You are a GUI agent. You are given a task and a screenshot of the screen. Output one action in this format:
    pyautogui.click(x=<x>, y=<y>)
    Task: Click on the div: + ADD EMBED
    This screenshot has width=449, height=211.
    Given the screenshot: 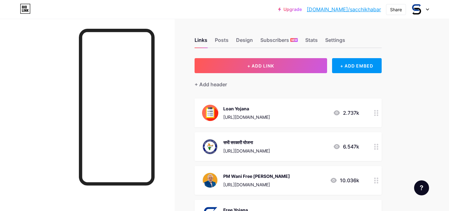 What is the action you would take?
    pyautogui.click(x=357, y=65)
    